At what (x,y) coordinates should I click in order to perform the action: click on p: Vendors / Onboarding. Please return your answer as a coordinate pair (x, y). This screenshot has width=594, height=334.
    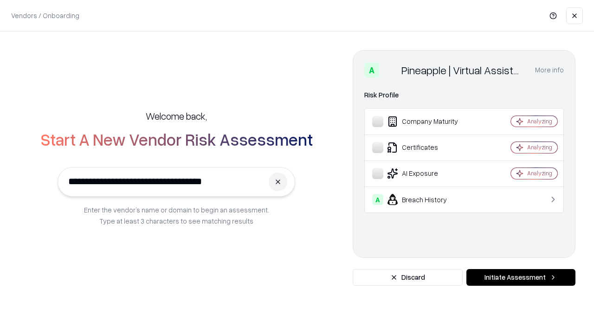
    Looking at the image, I should click on (45, 15).